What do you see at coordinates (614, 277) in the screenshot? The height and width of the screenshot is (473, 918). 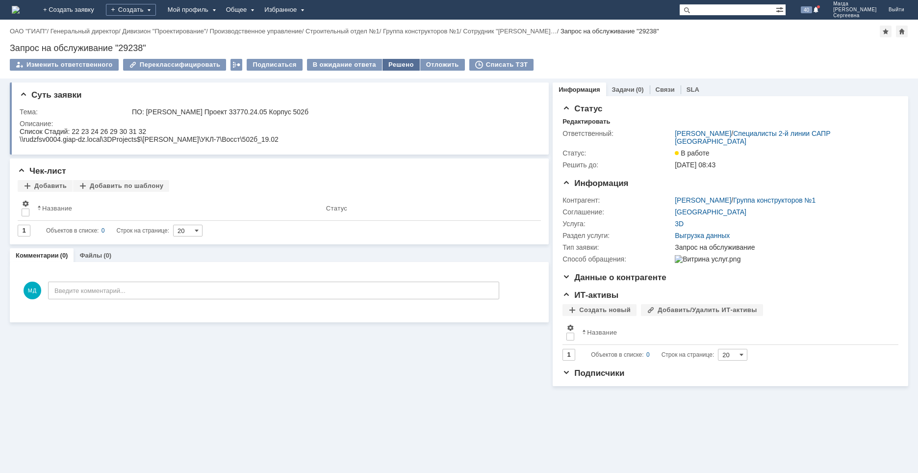 I see `span: Данные о контрагенте` at bounding box center [614, 277].